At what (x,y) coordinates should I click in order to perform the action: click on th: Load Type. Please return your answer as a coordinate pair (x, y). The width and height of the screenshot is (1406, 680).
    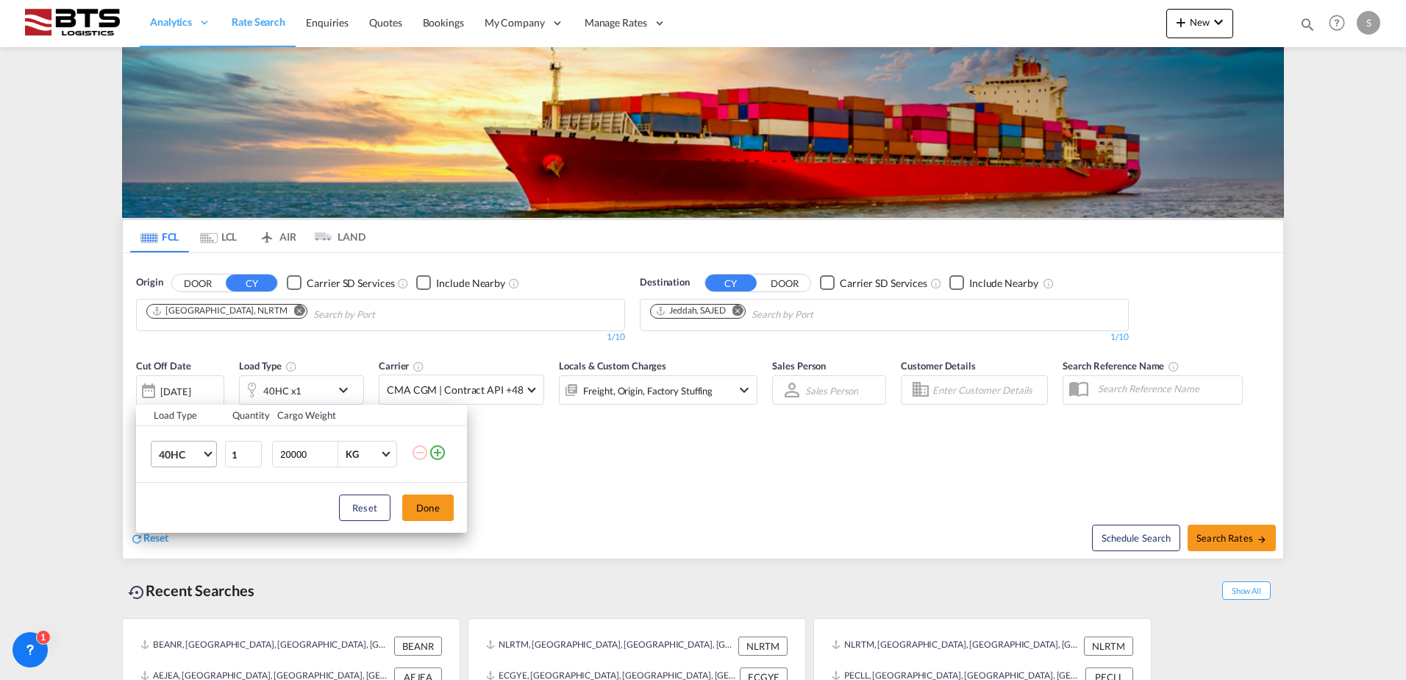
    Looking at the image, I should click on (179, 415).